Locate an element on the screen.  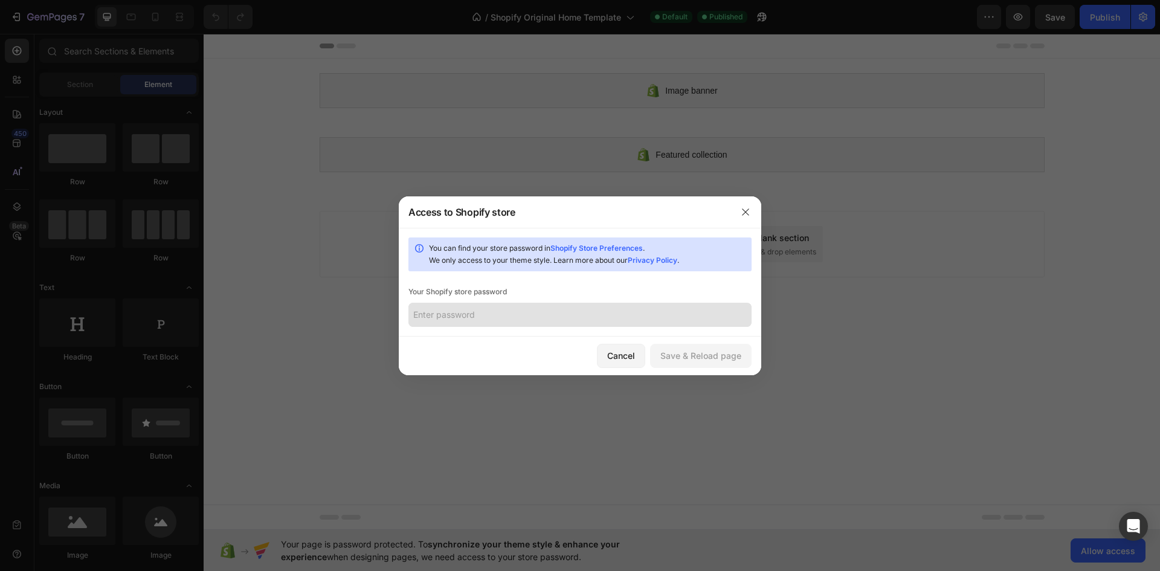
div: Save & Reload page is located at coordinates (701, 355).